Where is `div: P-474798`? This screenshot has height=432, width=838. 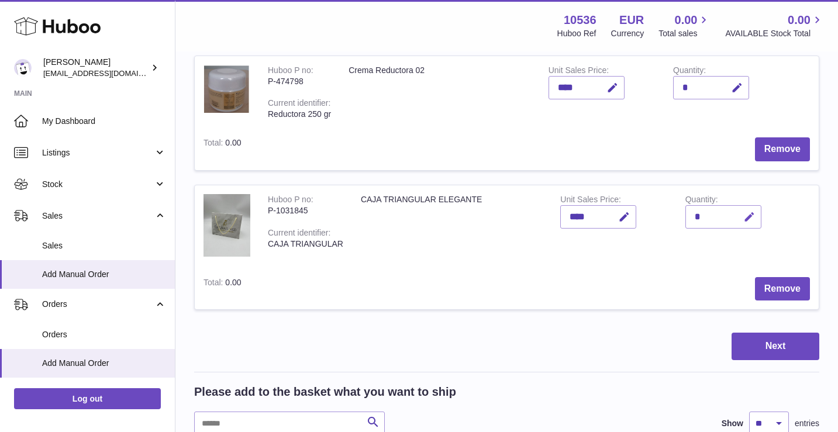 div: P-474798 is located at coordinates (299, 81).